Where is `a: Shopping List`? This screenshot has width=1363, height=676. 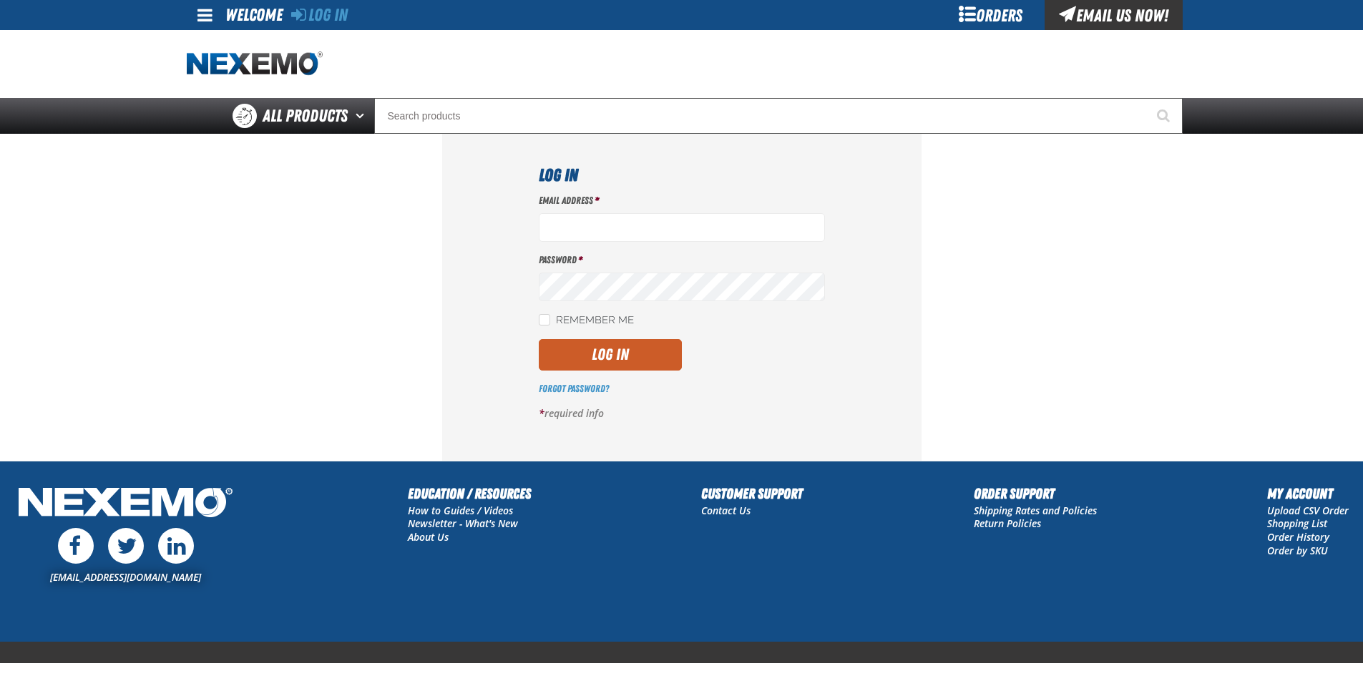
a: Shopping List is located at coordinates (1298, 523).